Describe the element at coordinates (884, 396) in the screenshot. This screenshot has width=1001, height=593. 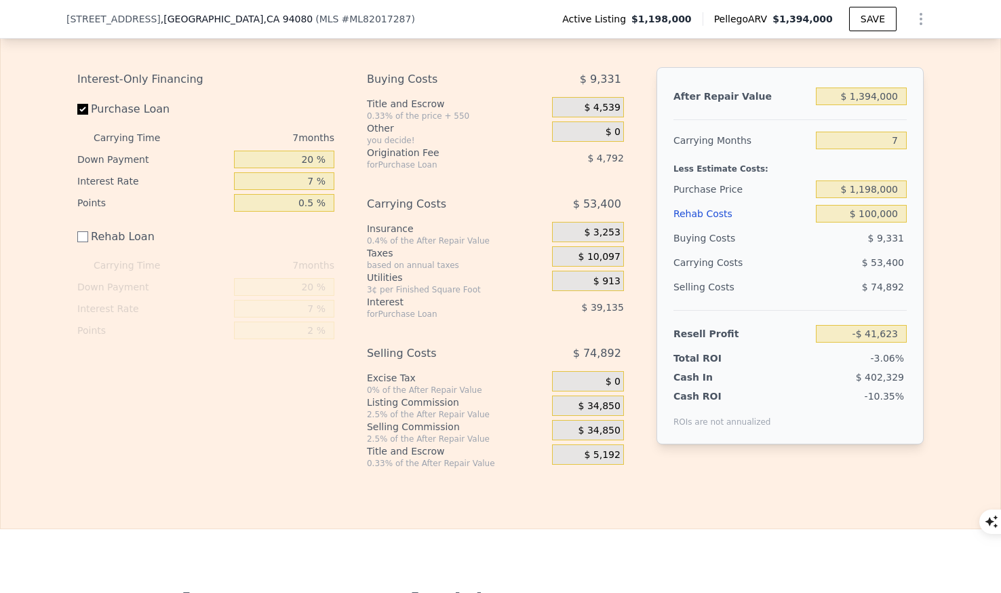
I see `span: -10.35%` at that location.